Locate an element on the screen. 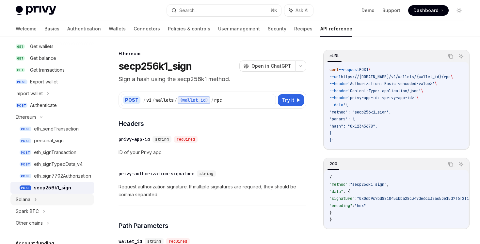 The image size is (480, 244). a: POSTeth_signTypedData_v4 is located at coordinates (52, 164).